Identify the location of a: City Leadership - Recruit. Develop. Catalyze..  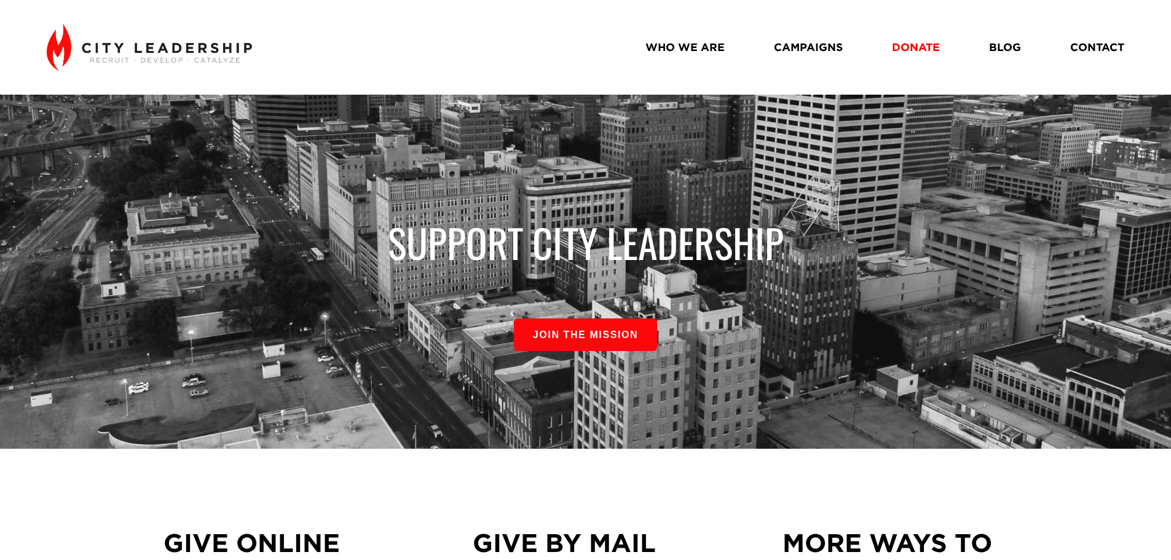
(149, 47).